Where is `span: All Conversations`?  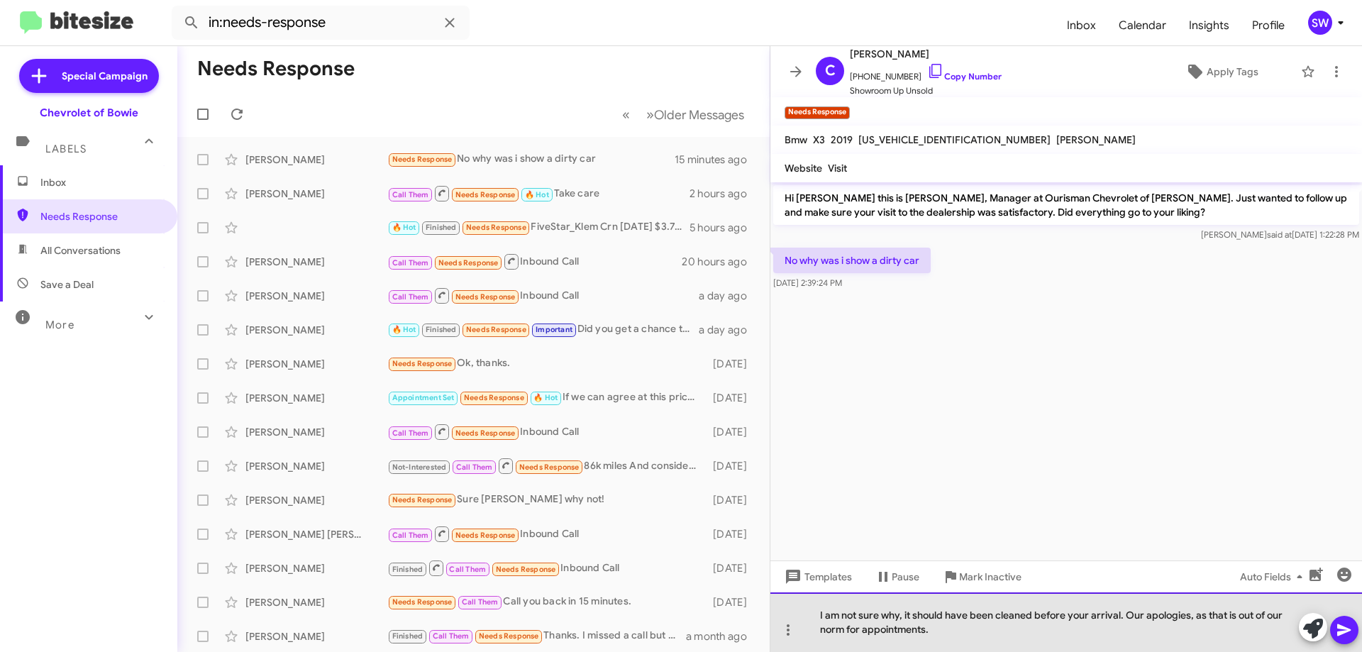 span: All Conversations is located at coordinates (80, 250).